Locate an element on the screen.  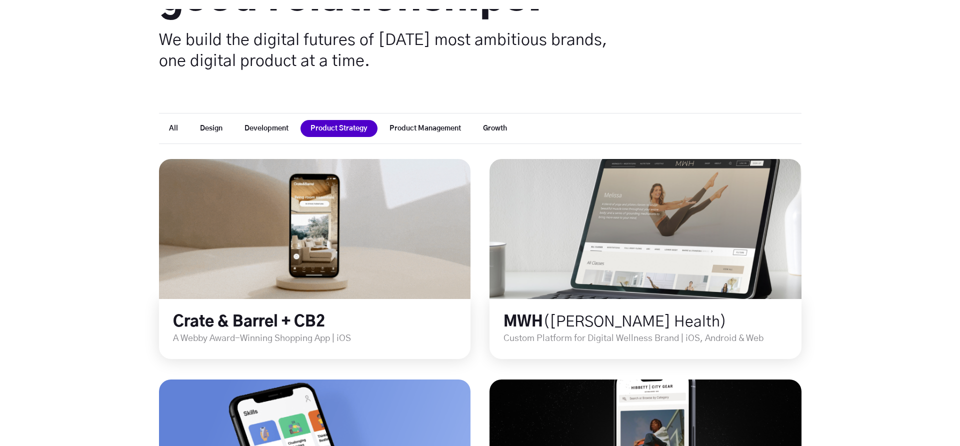
button: Growth is located at coordinates (495, 128).